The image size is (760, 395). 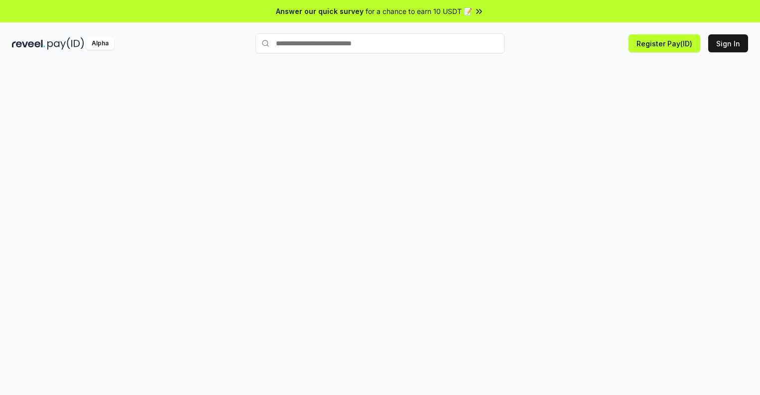 What do you see at coordinates (28, 43) in the screenshot?
I see `img: reveel_dark` at bounding box center [28, 43].